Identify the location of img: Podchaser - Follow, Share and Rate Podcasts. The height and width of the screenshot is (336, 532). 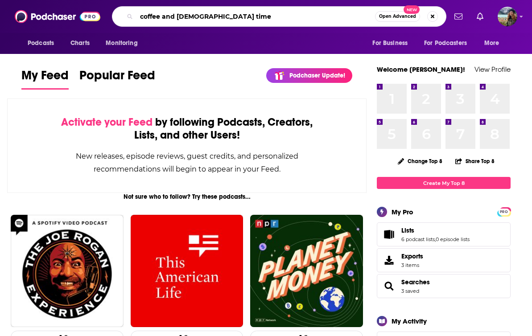
(58, 17).